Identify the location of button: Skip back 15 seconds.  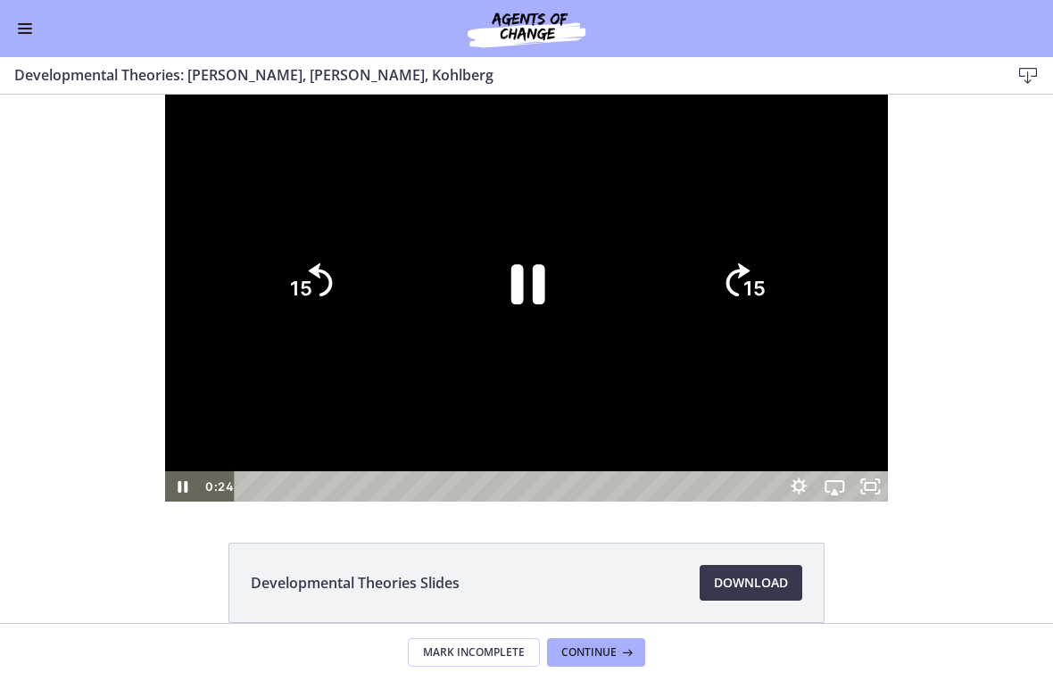
(310, 188).